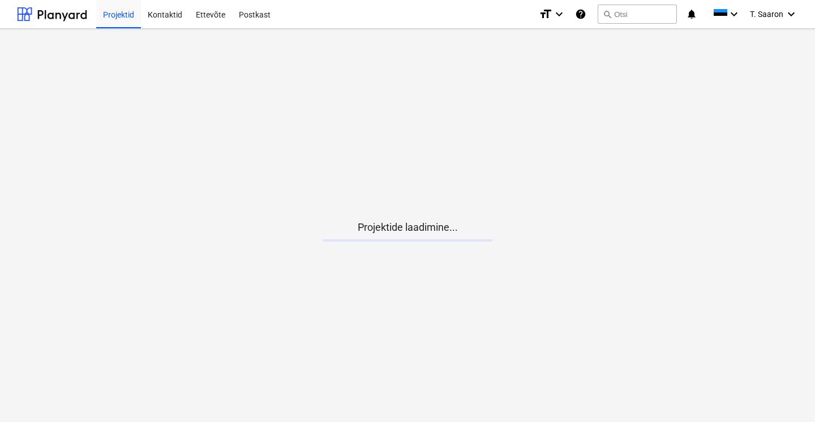 The height and width of the screenshot is (422, 815). Describe the element at coordinates (581, 14) in the screenshot. I see `i: Abikeskus` at that location.